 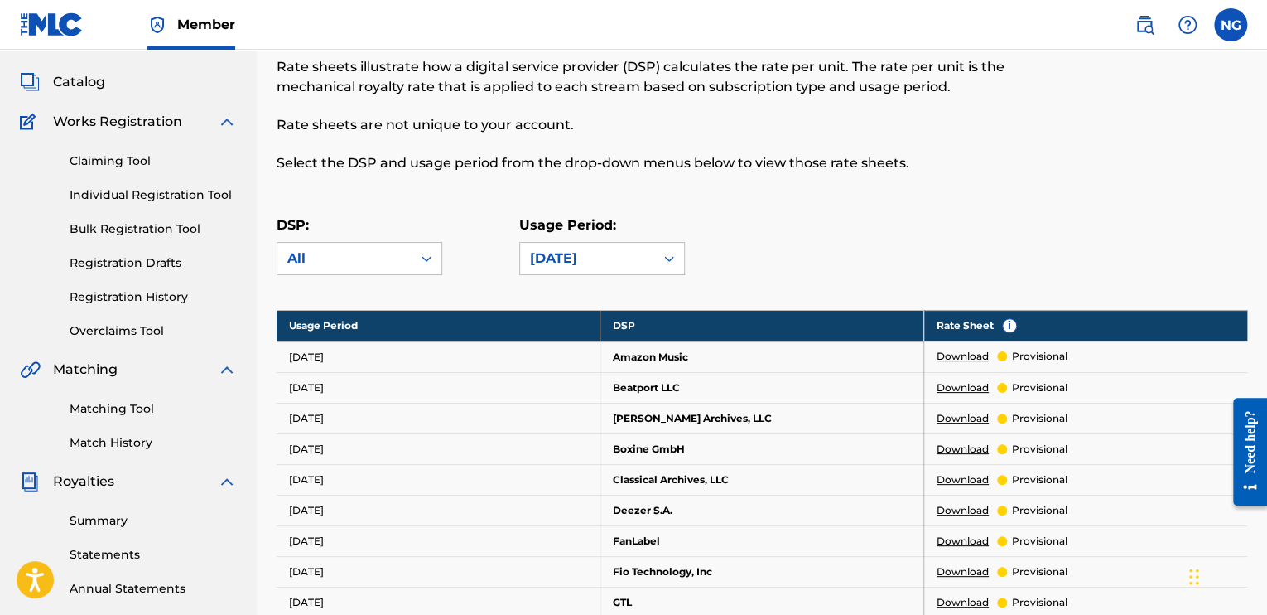 I want to click on img: Top Rightsholder, so click(x=157, y=25).